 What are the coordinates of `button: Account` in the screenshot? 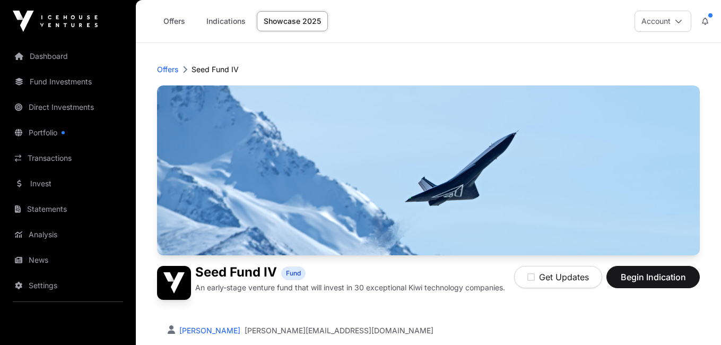 It's located at (663, 21).